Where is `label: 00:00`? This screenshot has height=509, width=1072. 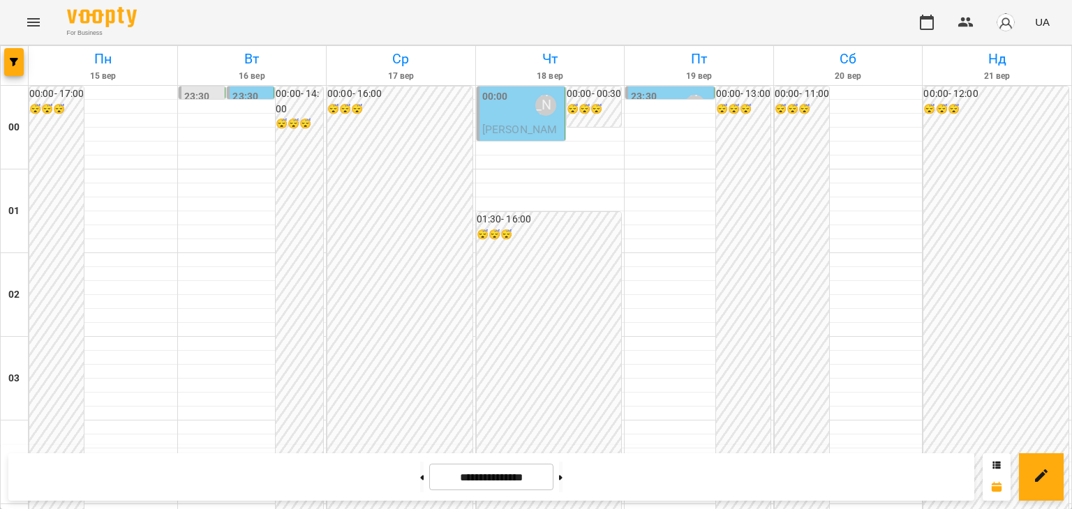
label: 00:00 is located at coordinates (495, 97).